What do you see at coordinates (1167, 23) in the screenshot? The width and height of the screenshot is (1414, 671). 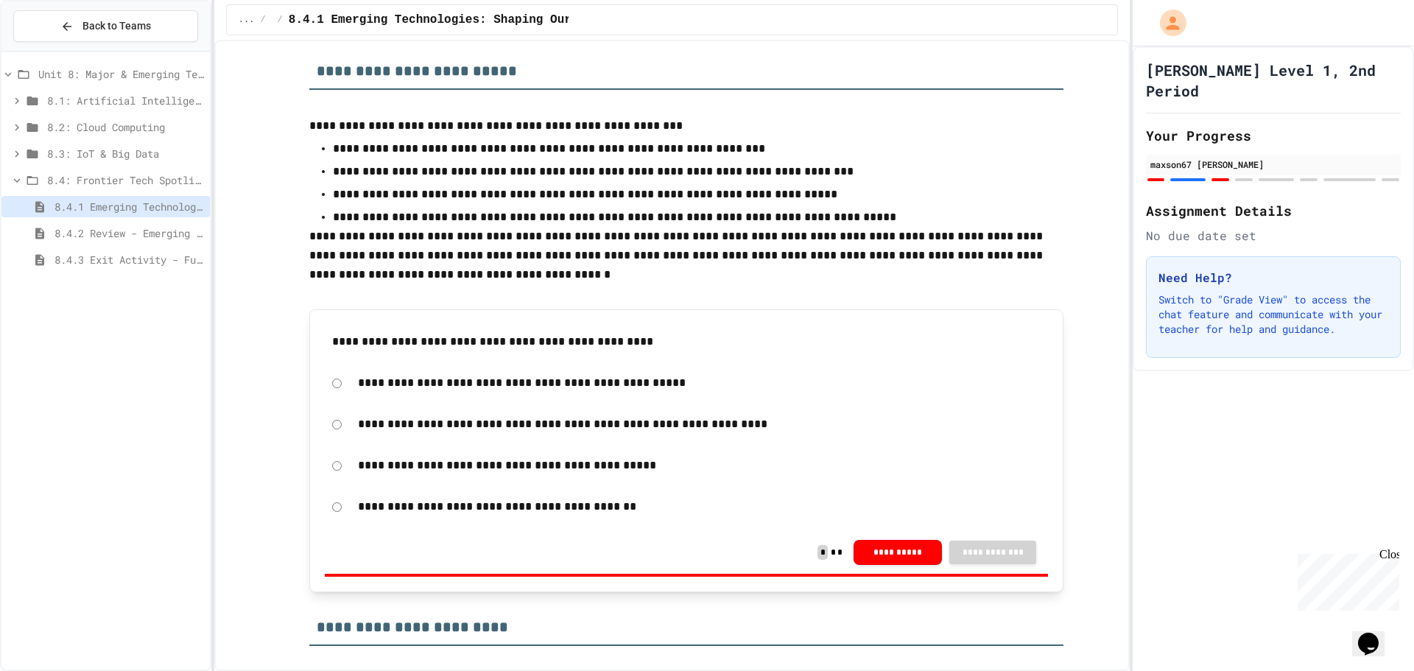 I see `div: My Account` at bounding box center [1167, 23].